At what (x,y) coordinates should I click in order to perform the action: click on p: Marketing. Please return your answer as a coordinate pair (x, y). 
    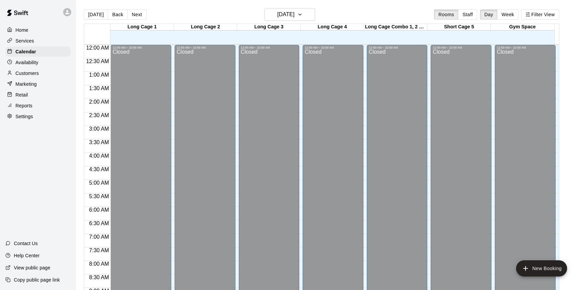
    Looking at the image, I should click on (26, 84).